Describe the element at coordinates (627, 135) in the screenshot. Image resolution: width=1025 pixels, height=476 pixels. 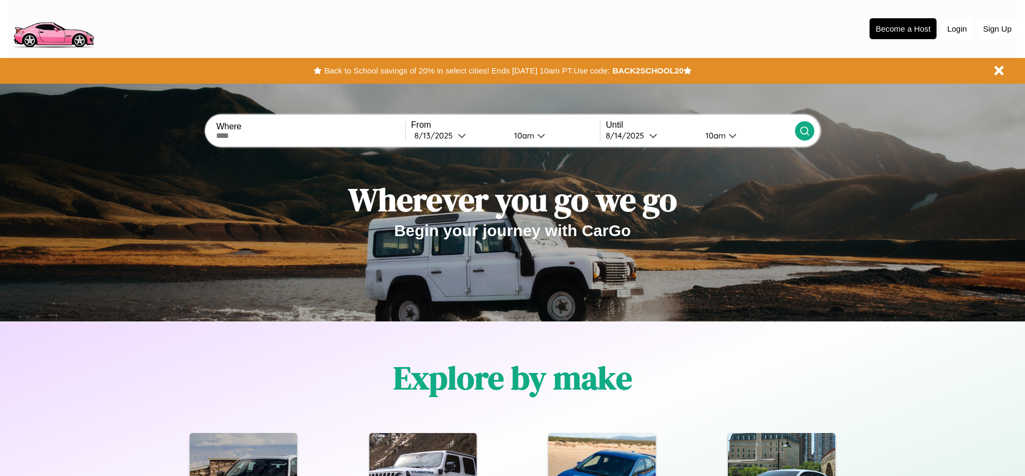
I see `div: 8 / 14 / 2025` at that location.